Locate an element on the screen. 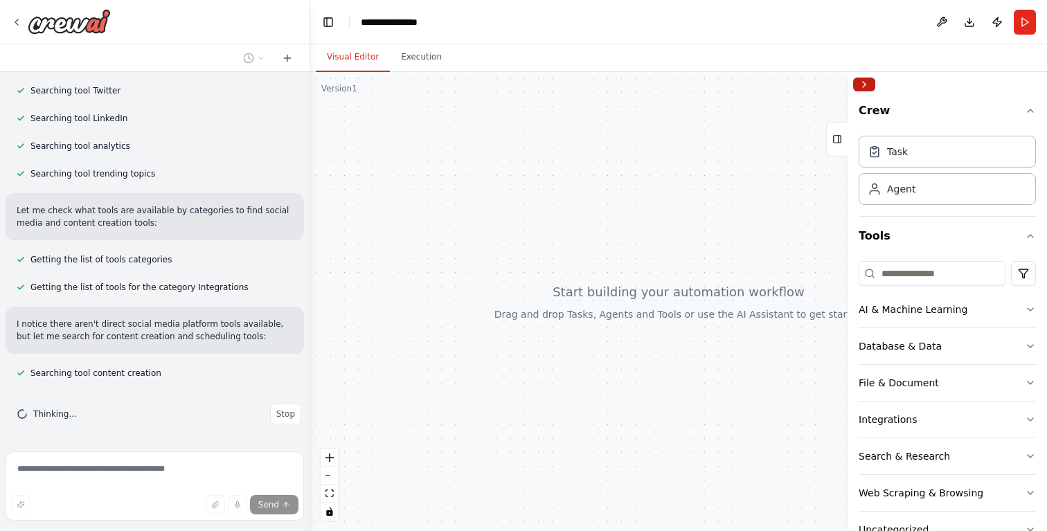 The width and height of the screenshot is (1047, 531). p: Let me check what tools are available by categories to find social media and content creation tools: is located at coordinates (154, 217).